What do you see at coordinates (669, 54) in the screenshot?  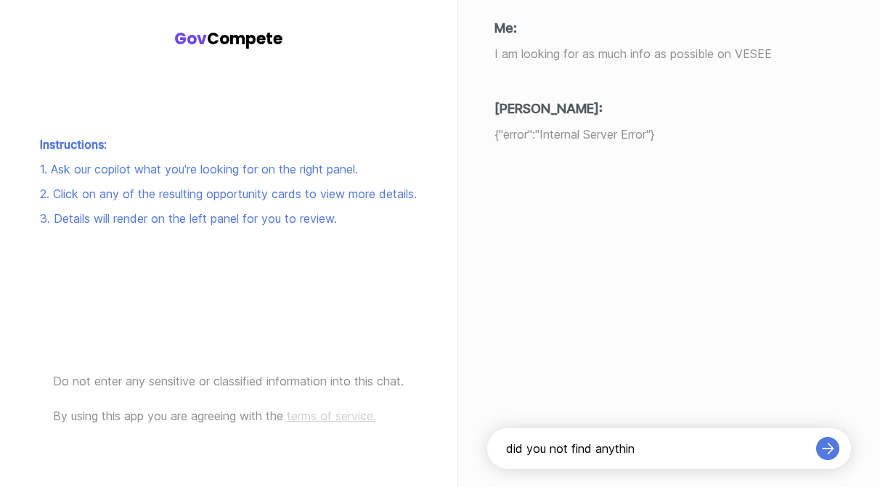 I see `p: I am looking for as much info as possible on VESEE` at bounding box center [669, 54].